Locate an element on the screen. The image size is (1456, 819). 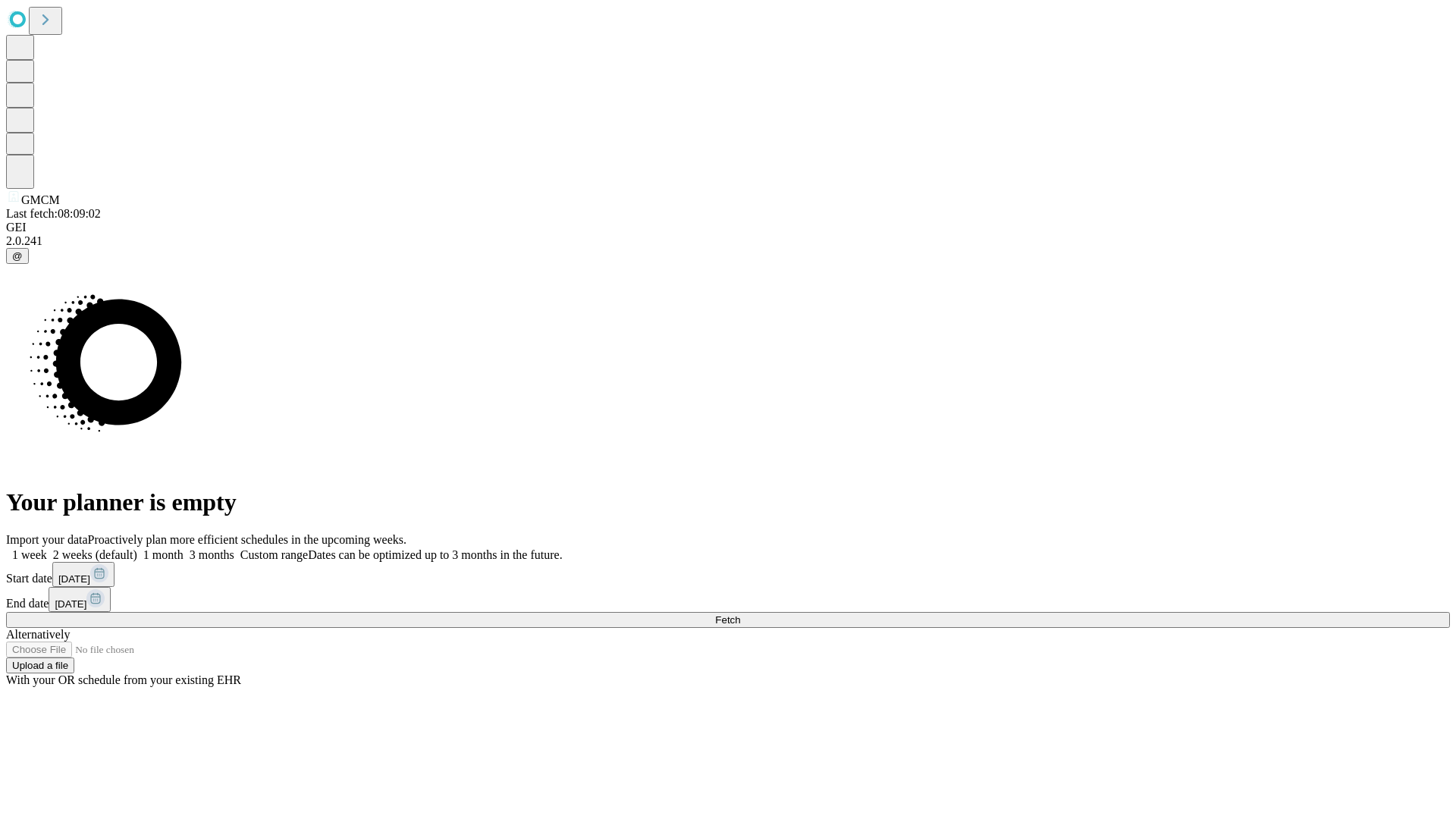
span: 2 weeks (default) is located at coordinates (94, 554).